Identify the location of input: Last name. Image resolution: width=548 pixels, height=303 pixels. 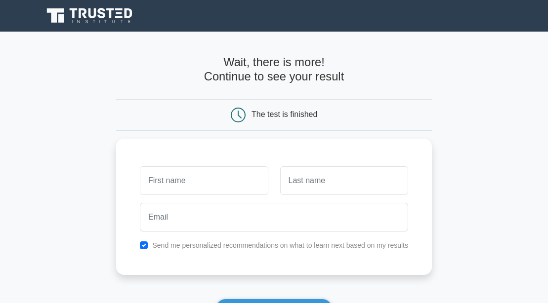
(344, 181).